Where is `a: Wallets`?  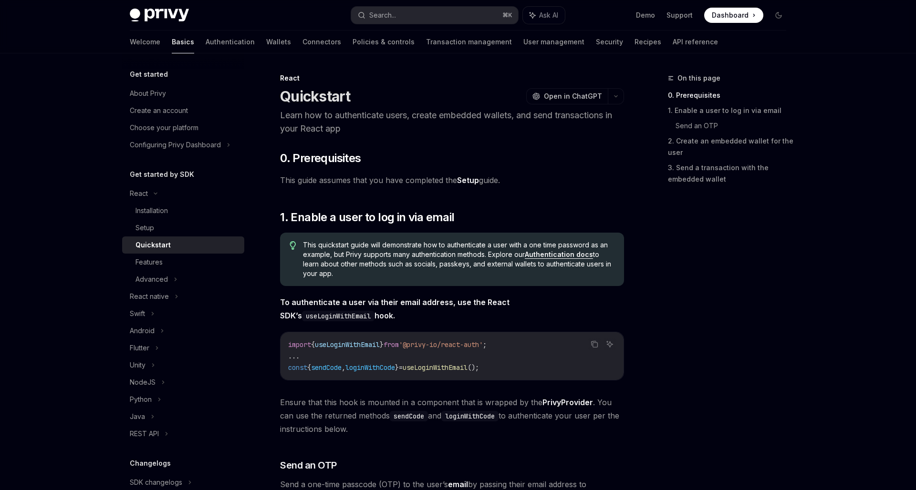
a: Wallets is located at coordinates (279, 42).